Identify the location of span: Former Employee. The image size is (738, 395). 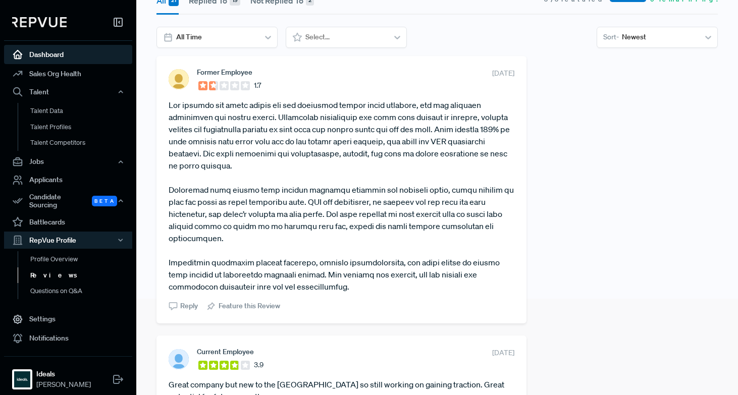
(225, 72).